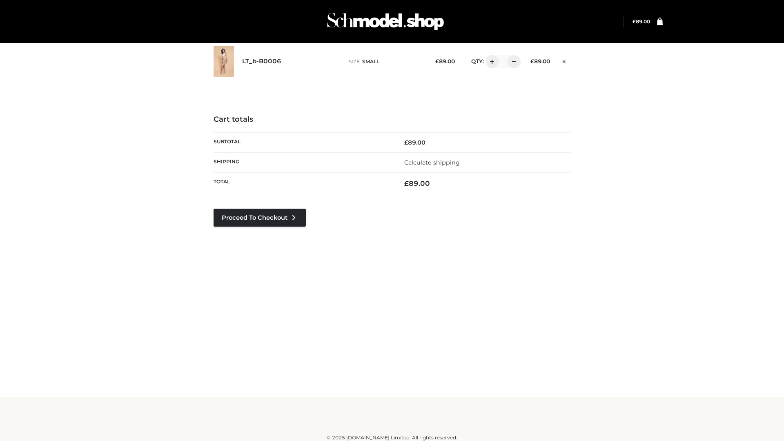 The height and width of the screenshot is (441, 784). Describe the element at coordinates (392, 120) in the screenshot. I see `h4: Cart totals` at that location.